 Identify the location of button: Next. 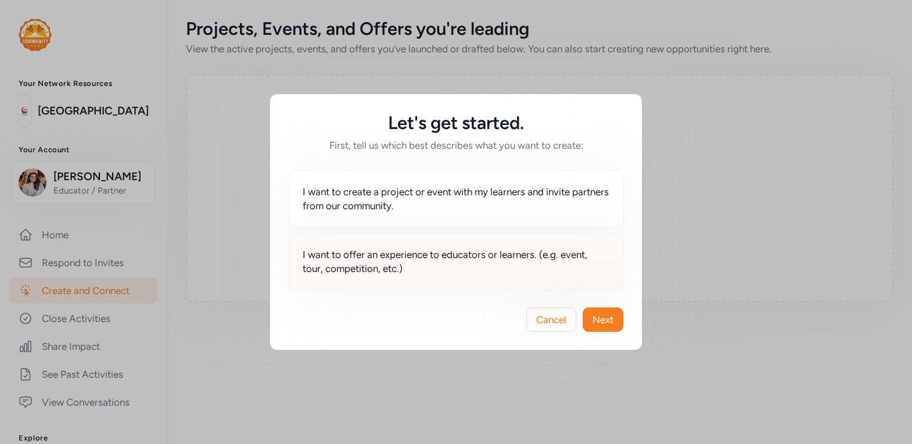
(603, 320).